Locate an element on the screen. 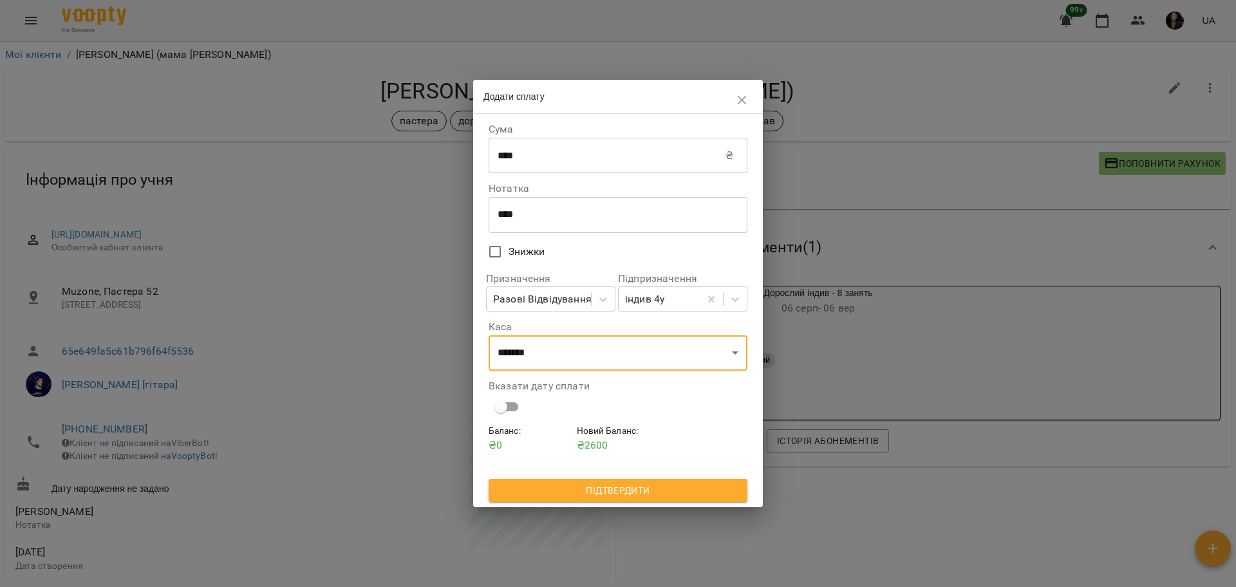 The height and width of the screenshot is (587, 1236). label: Сума is located at coordinates (618, 129).